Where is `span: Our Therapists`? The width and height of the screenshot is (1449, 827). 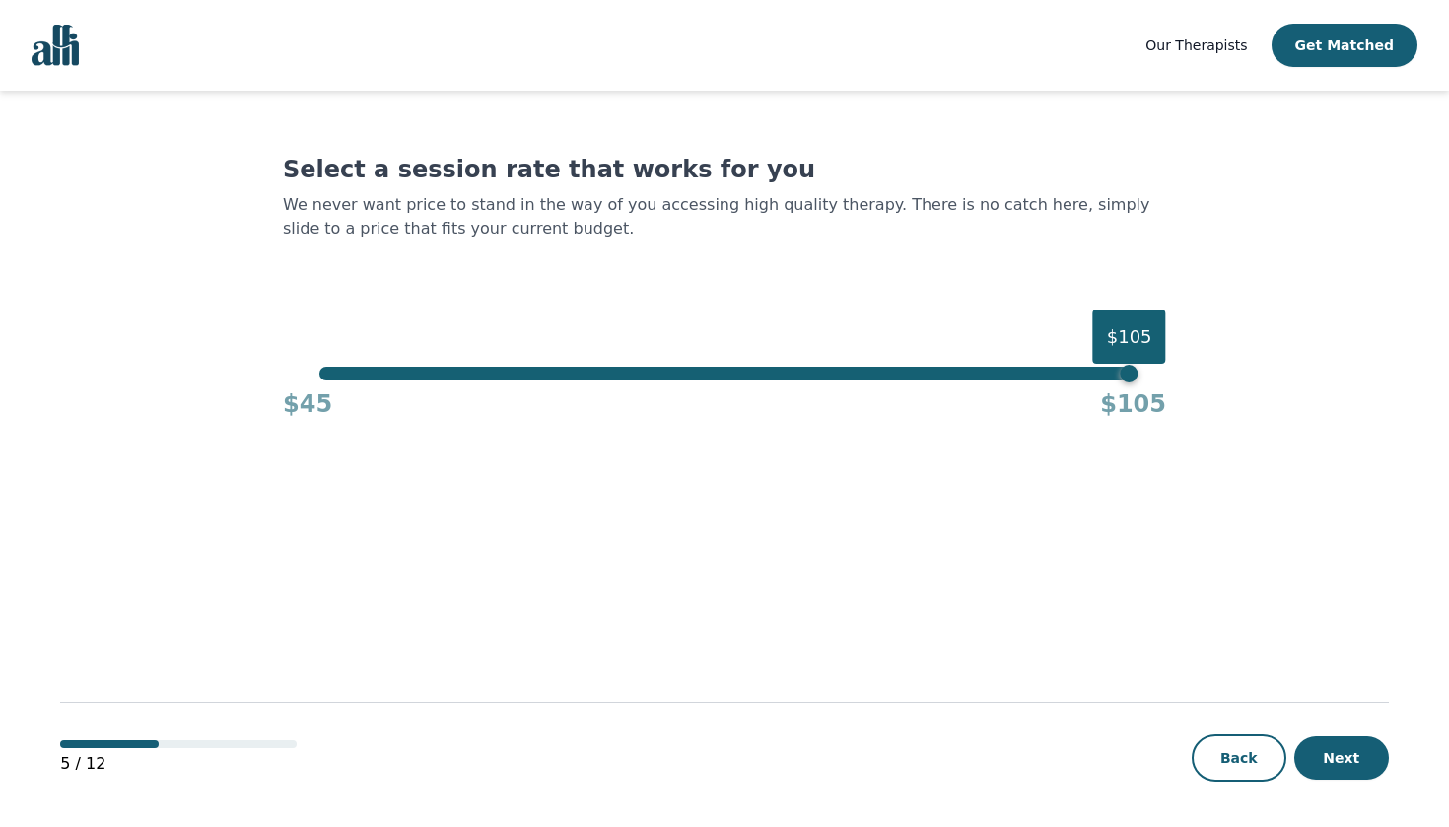
span: Our Therapists is located at coordinates (1196, 45).